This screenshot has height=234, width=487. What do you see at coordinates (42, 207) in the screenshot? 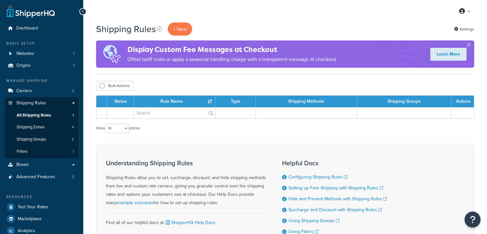
I see `li: Test Your Rates` at bounding box center [42, 207].